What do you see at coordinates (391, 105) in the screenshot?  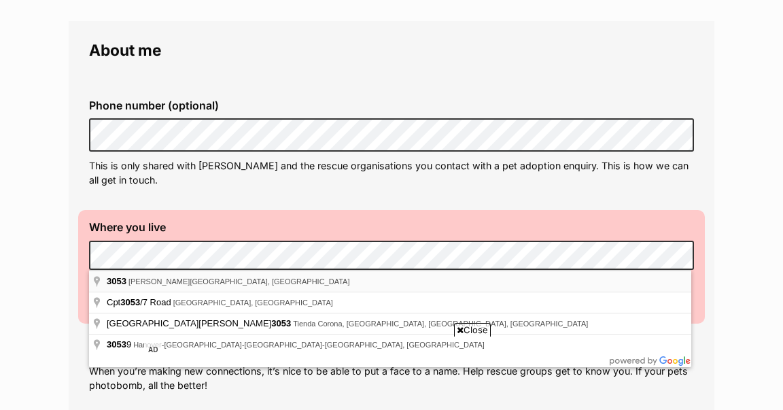 I see `label: Phone number (optional)` at bounding box center [391, 105].